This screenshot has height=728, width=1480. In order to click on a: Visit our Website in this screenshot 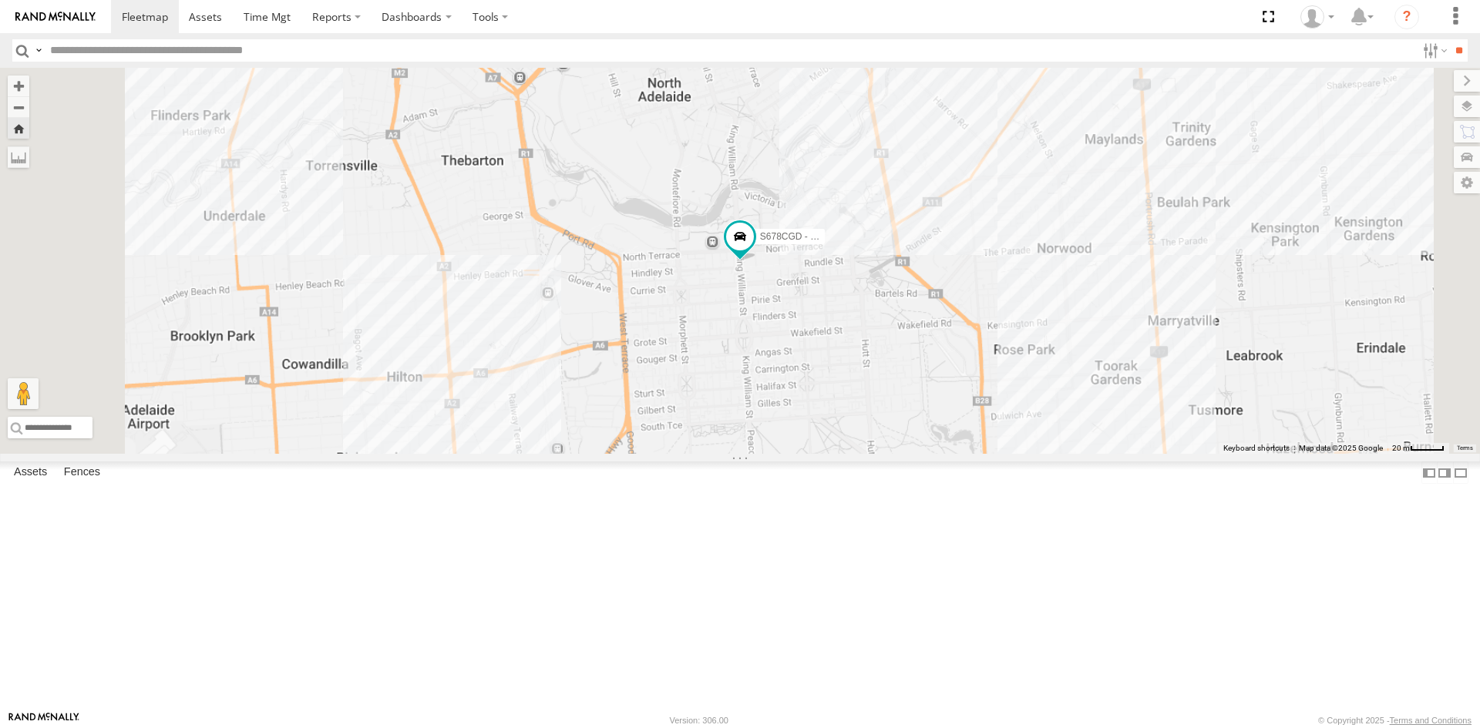, I will do `click(44, 721)`.